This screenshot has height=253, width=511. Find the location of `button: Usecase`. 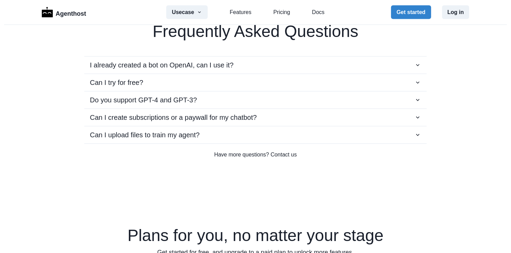

button: Usecase is located at coordinates (187, 12).